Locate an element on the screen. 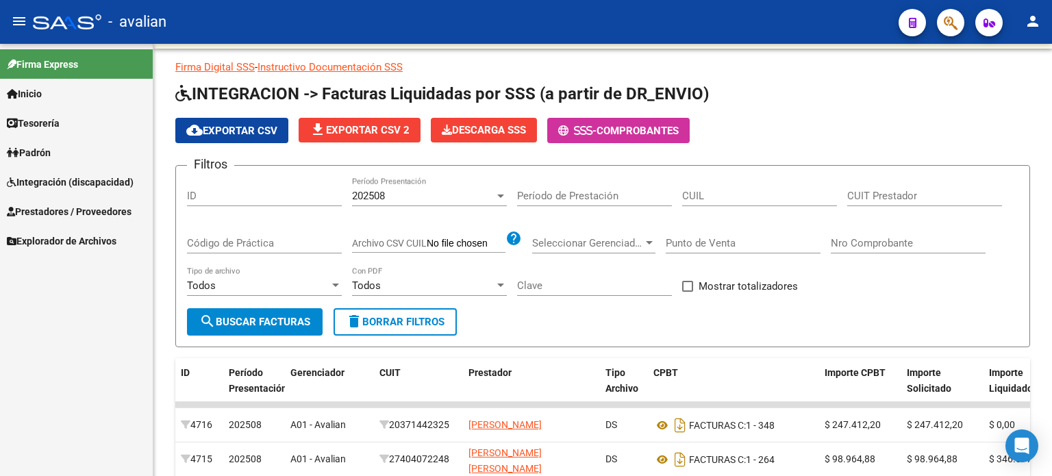  a: Instructivo Documentación SSS is located at coordinates (330, 67).